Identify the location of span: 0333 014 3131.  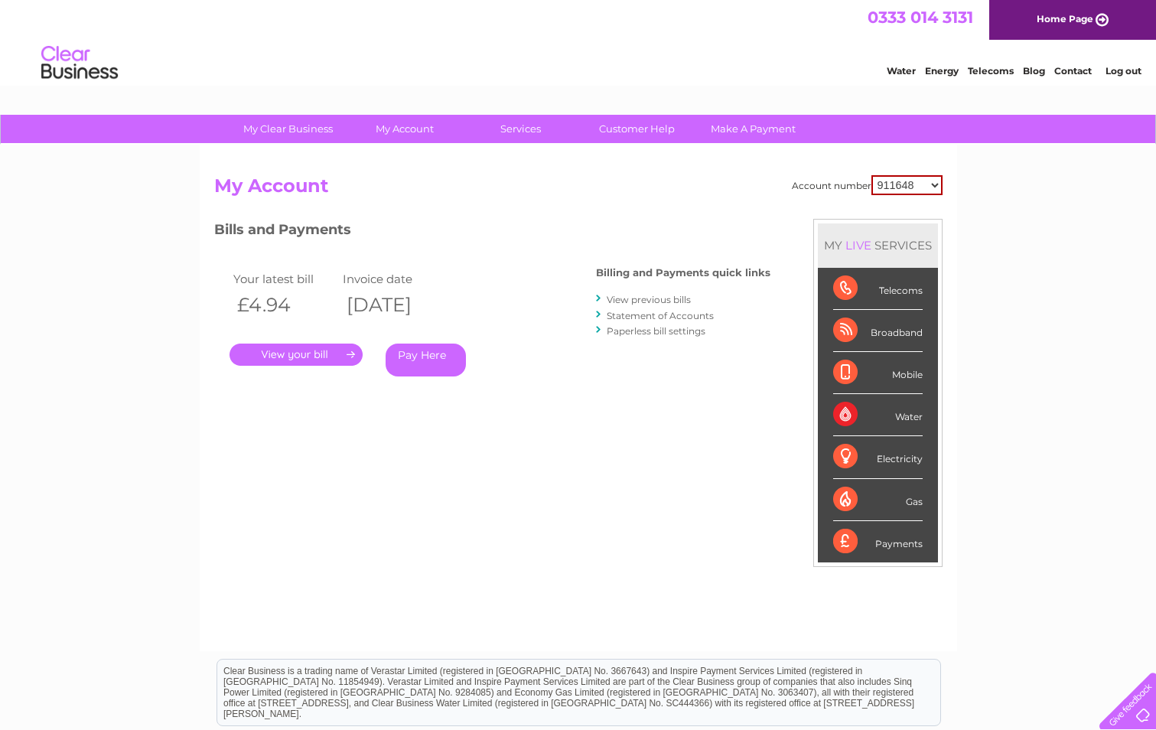
(920, 17).